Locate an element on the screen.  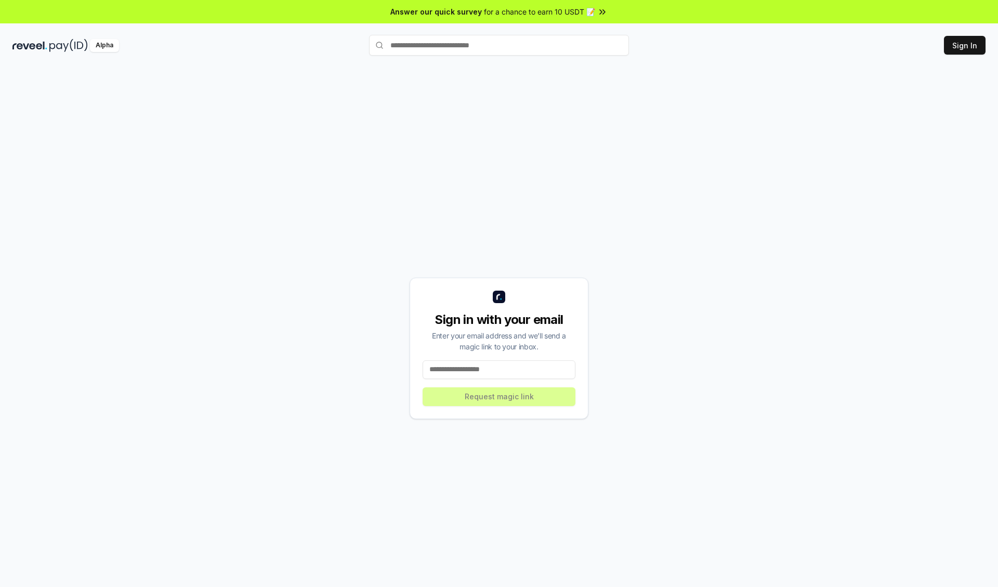
span: Answer our quick survey is located at coordinates (436, 11).